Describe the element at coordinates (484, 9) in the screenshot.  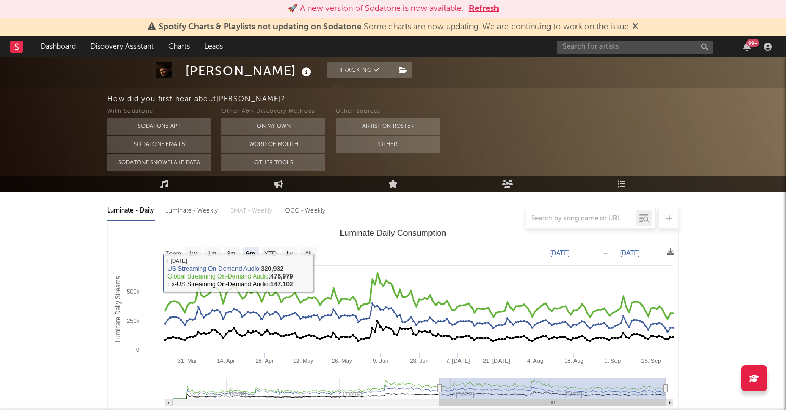
I see `button: Refresh` at that location.